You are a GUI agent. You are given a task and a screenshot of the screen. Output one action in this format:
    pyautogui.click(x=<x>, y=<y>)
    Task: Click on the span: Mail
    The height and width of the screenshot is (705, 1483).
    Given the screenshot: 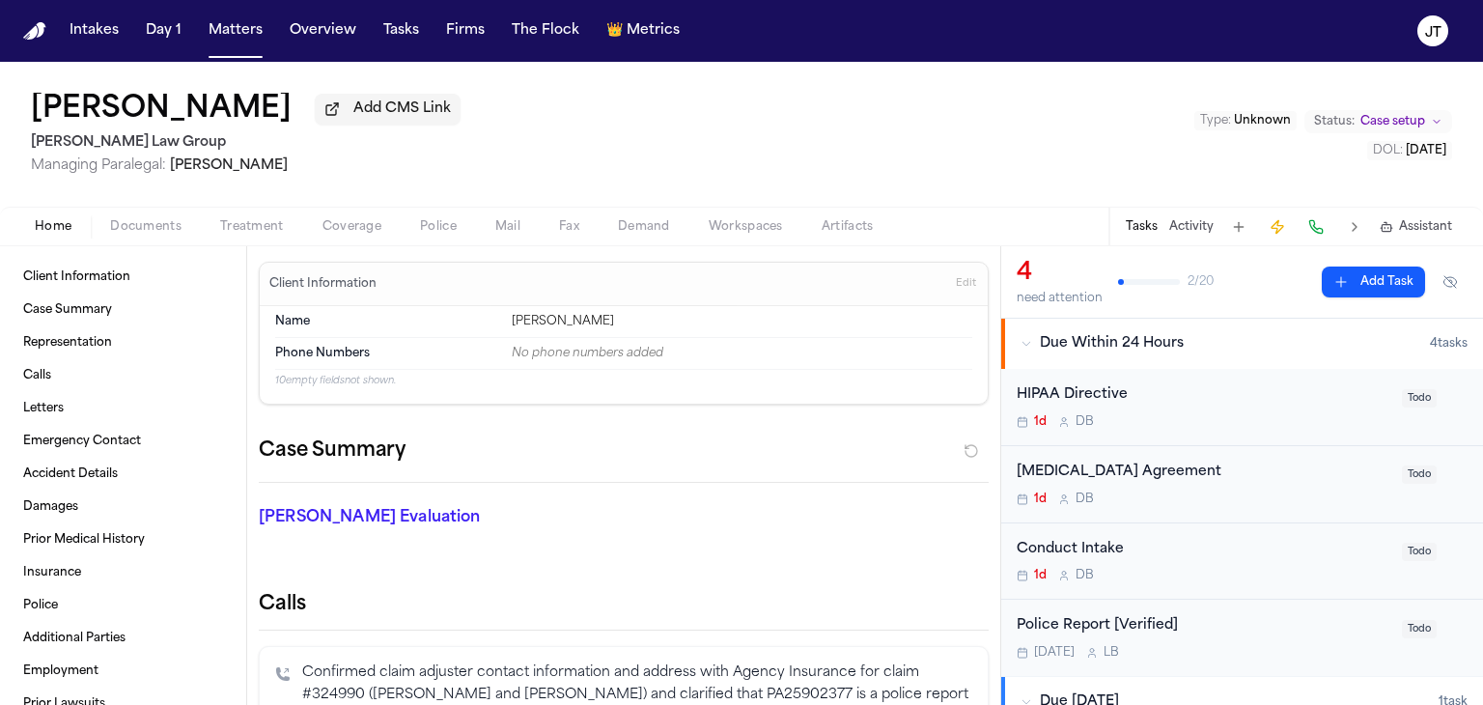 What is the action you would take?
    pyautogui.click(x=508, y=227)
    